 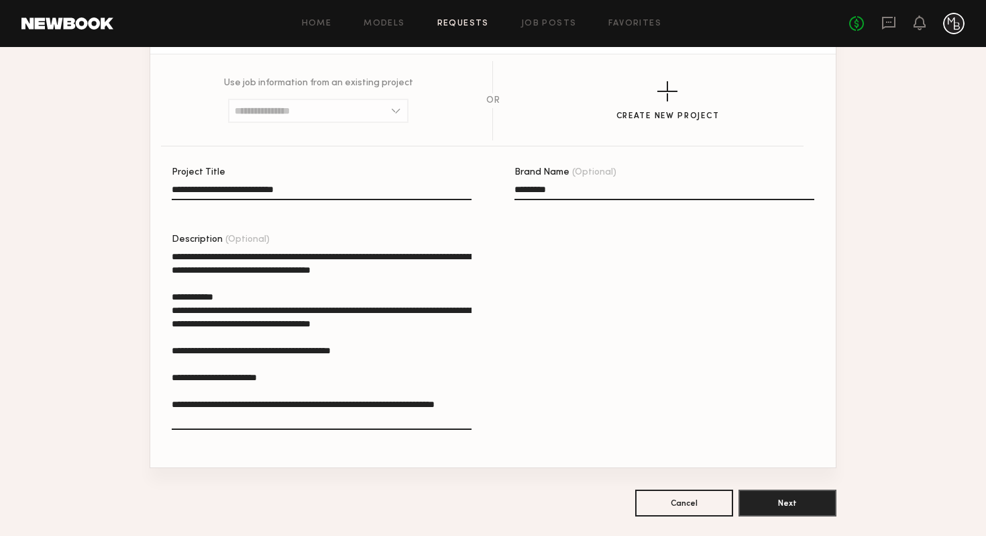 What do you see at coordinates (668, 101) in the screenshot?
I see `button: Create New Project` at bounding box center [668, 101].